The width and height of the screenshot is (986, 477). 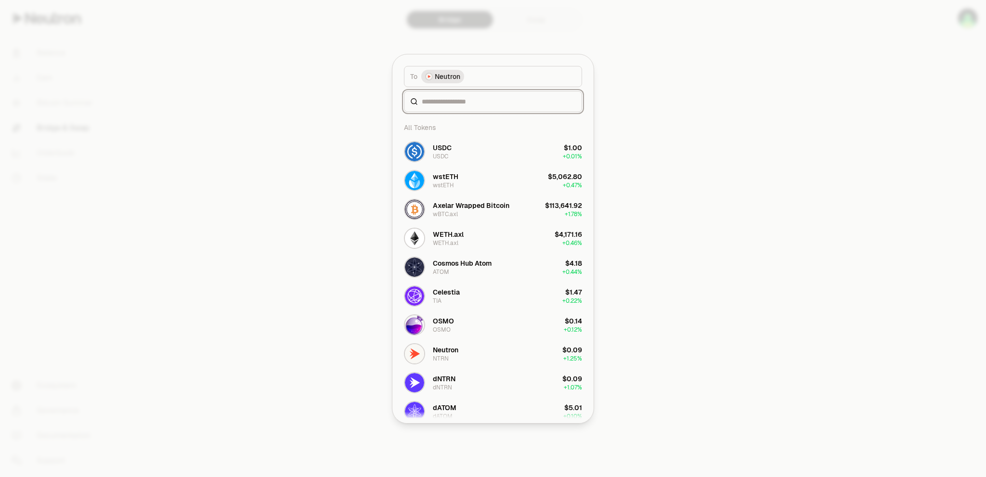 I want to click on div: TIA, so click(x=437, y=301).